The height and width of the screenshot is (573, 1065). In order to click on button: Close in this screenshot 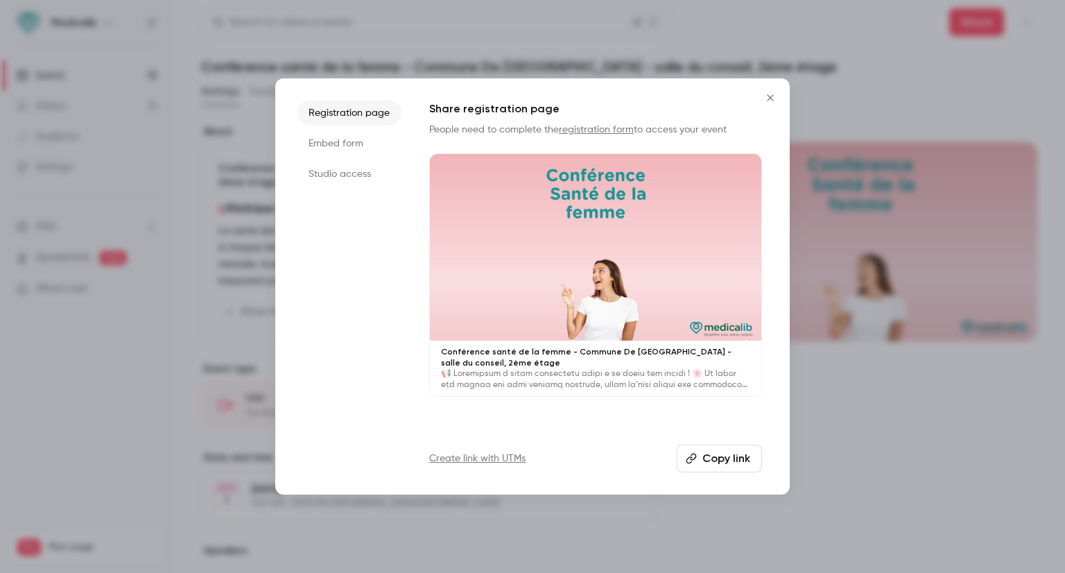, I will do `click(770, 98)`.